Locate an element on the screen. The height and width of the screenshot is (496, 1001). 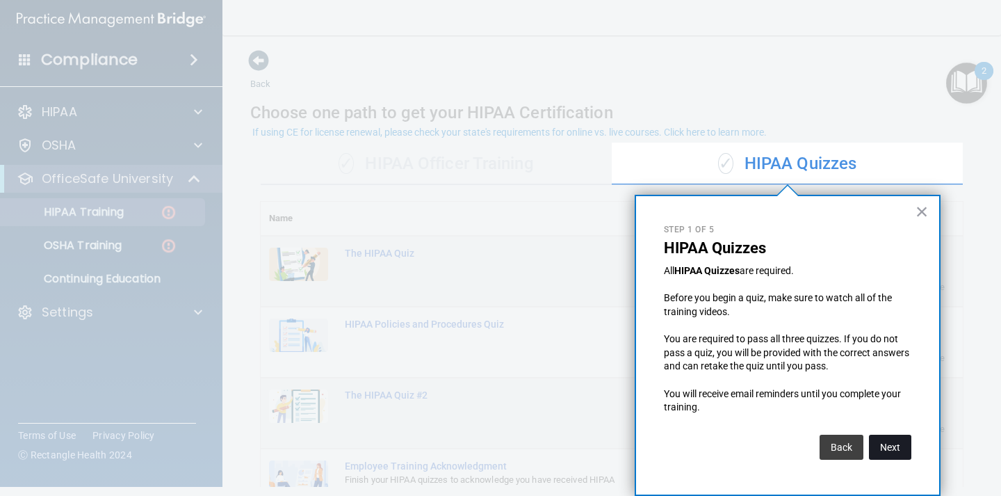
button: Close is located at coordinates (922, 211).